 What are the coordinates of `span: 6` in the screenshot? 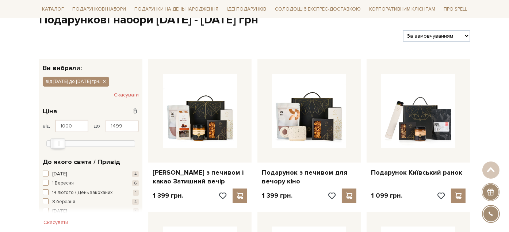 It's located at (135, 183).